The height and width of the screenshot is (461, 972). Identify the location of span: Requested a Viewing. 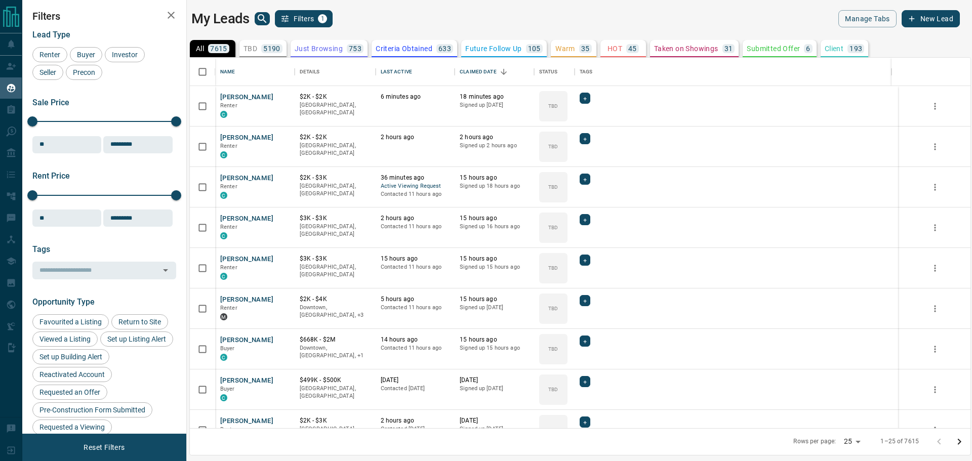
(72, 427).